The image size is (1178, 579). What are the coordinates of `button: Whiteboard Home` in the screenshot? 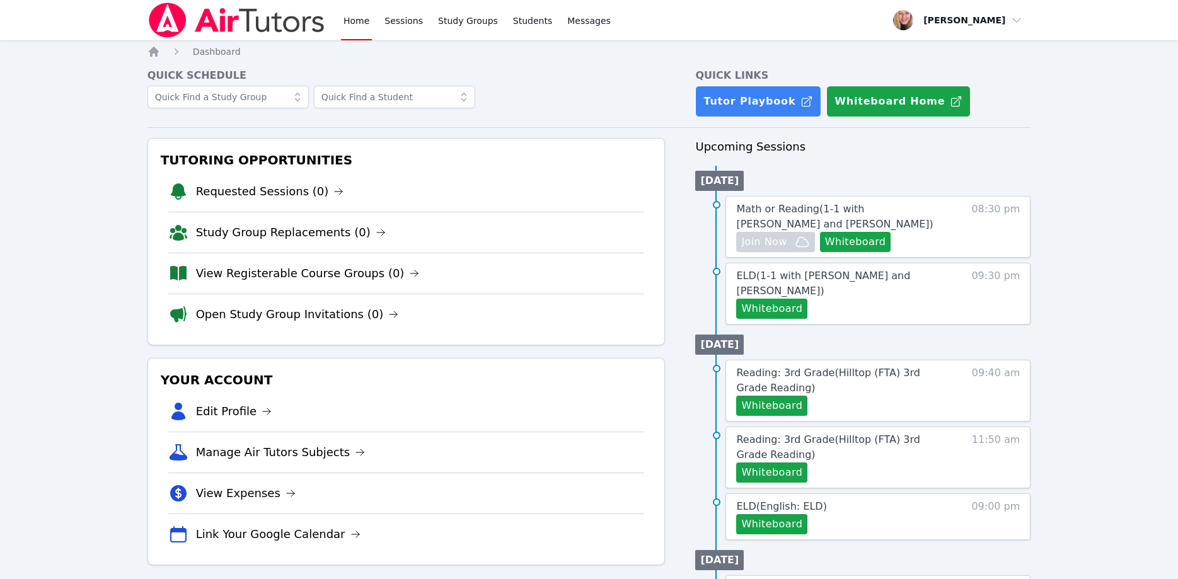 It's located at (898, 101).